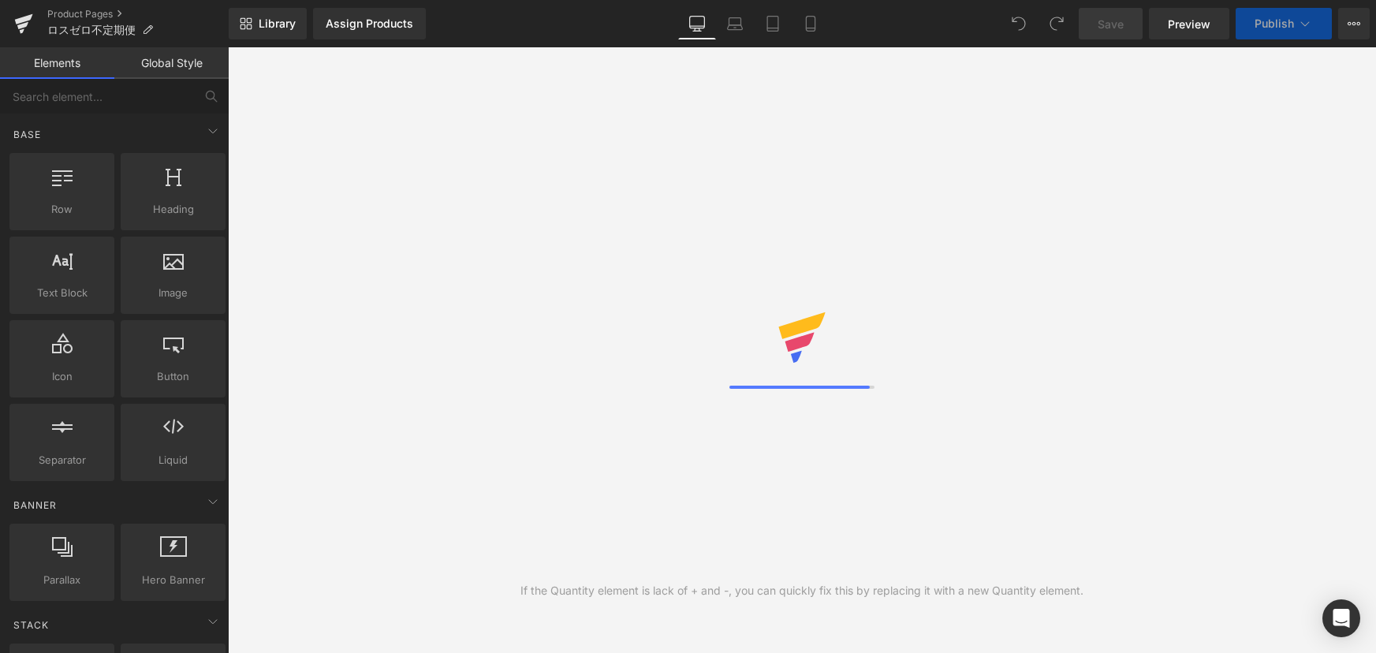 Image resolution: width=1376 pixels, height=653 pixels. Describe the element at coordinates (1341, 618) in the screenshot. I see `div: Open Intercom Messenger` at that location.